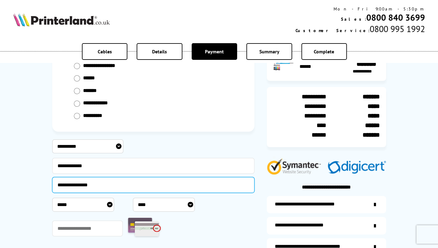  I want to click on span: Cables, so click(105, 52).